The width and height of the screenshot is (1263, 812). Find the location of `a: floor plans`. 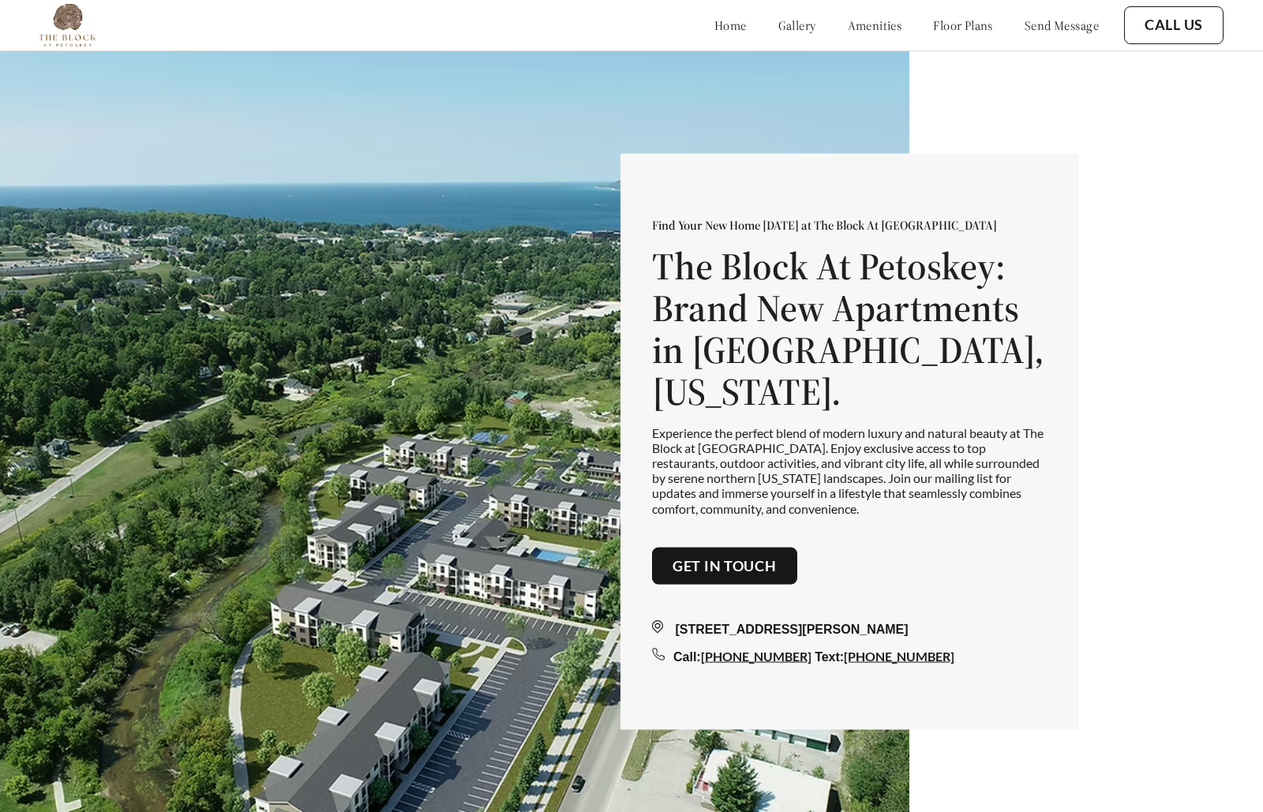

a: floor plans is located at coordinates (963, 25).